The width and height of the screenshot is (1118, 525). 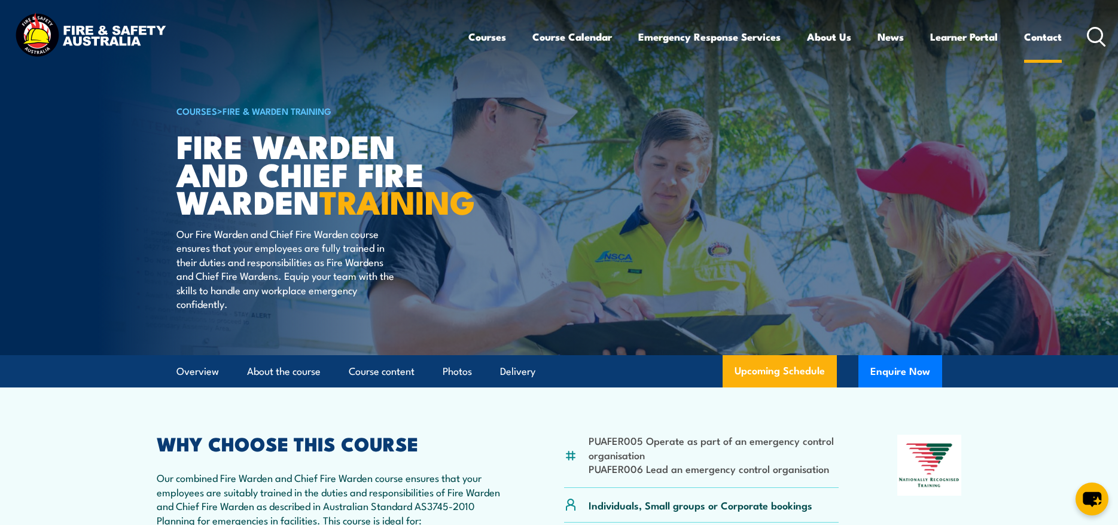 What do you see at coordinates (1042, 36) in the screenshot?
I see `a: Contact` at bounding box center [1042, 36].